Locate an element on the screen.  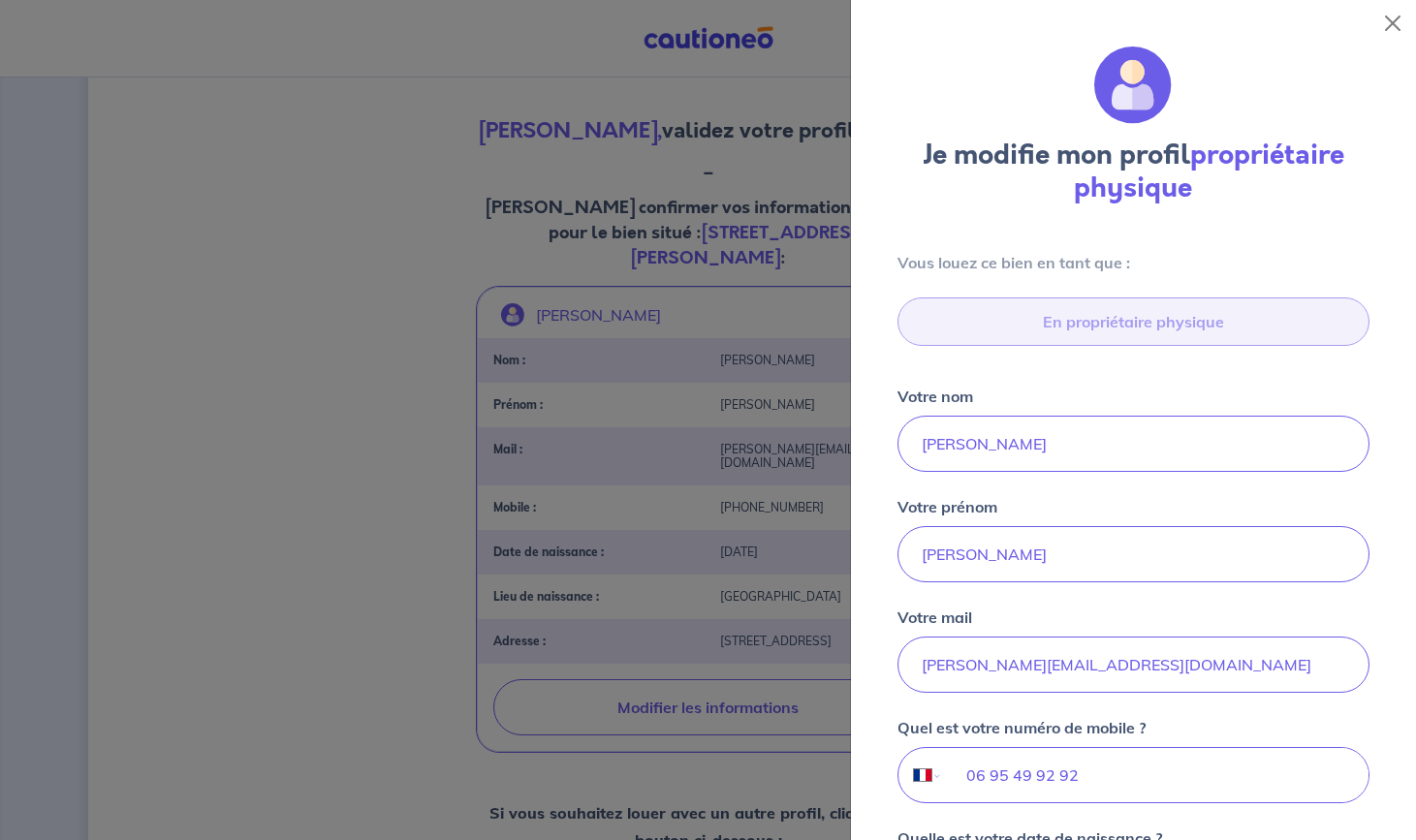
p: Quel est votre numéro de mobile ? is located at coordinates (1022, 727).